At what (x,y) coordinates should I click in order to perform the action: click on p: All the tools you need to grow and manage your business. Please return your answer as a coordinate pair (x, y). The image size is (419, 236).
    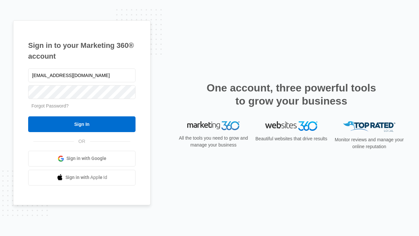
    Looking at the image, I should click on (214, 142).